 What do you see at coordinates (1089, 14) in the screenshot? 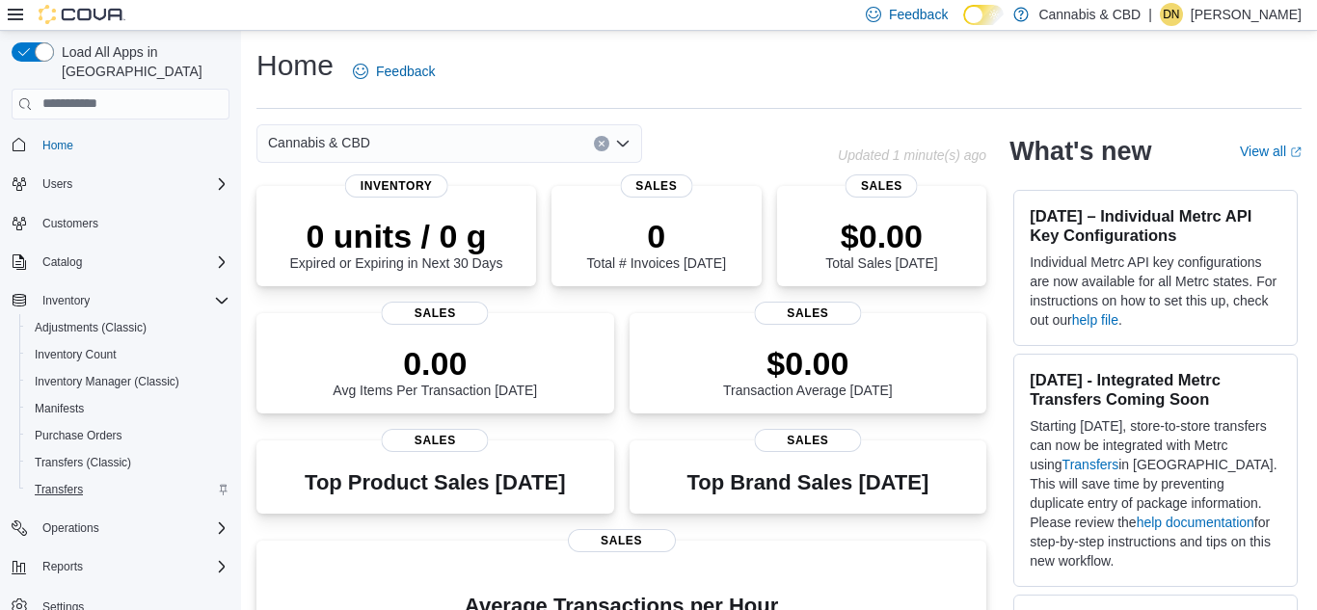
I see `p: Cannabis & CBD` at bounding box center [1089, 14].